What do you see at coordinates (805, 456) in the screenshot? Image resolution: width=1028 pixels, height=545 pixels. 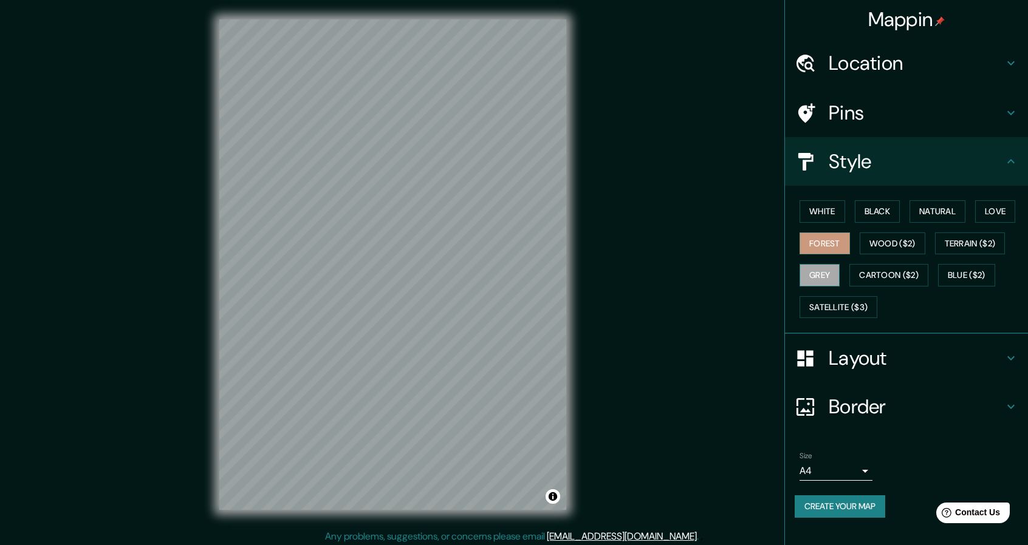 I see `label: Size` at bounding box center [805, 456].